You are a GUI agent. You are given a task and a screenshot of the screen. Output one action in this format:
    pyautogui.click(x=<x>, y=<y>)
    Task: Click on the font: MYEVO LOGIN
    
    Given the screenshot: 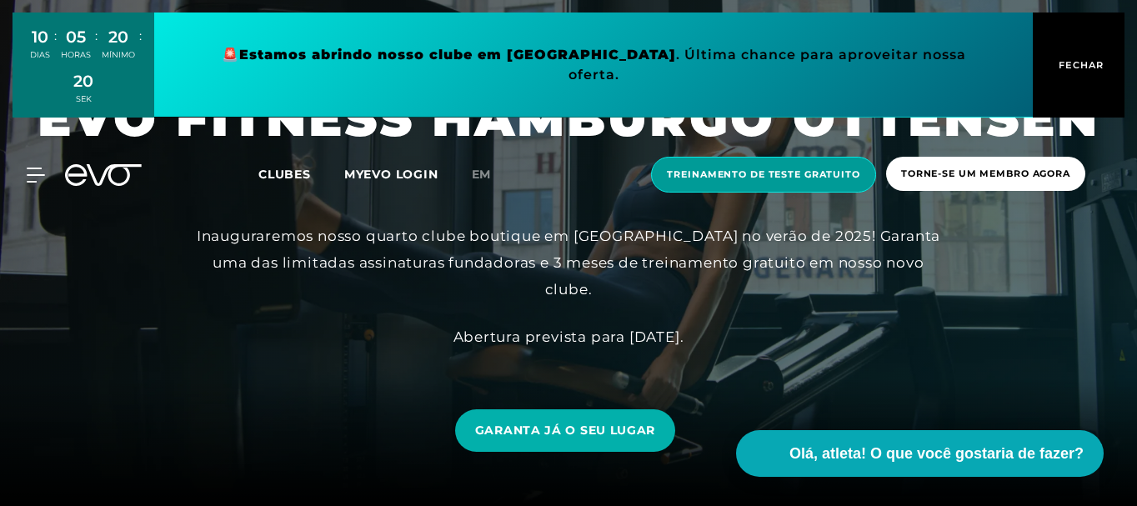 What is the action you would take?
    pyautogui.click(x=391, y=174)
    